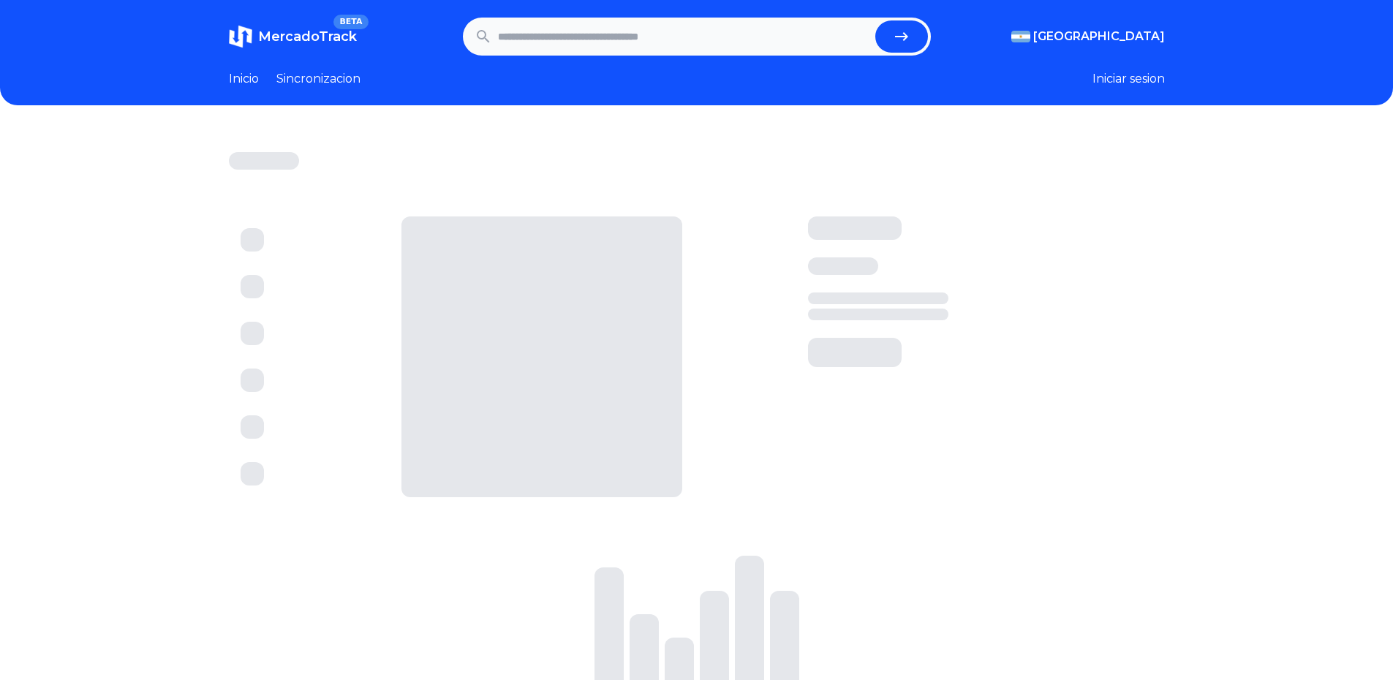 The height and width of the screenshot is (680, 1393). Describe the element at coordinates (244, 79) in the screenshot. I see `a: Inicio` at that location.